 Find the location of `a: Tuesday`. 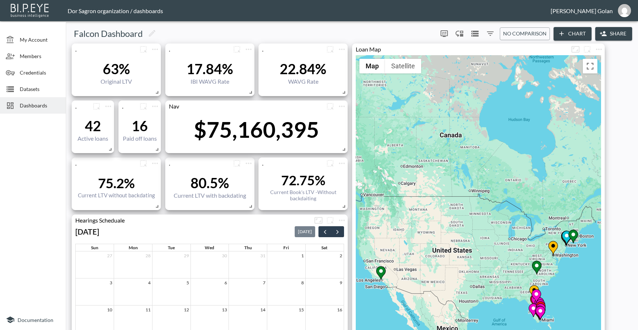

a: Tuesday is located at coordinates (171, 247).